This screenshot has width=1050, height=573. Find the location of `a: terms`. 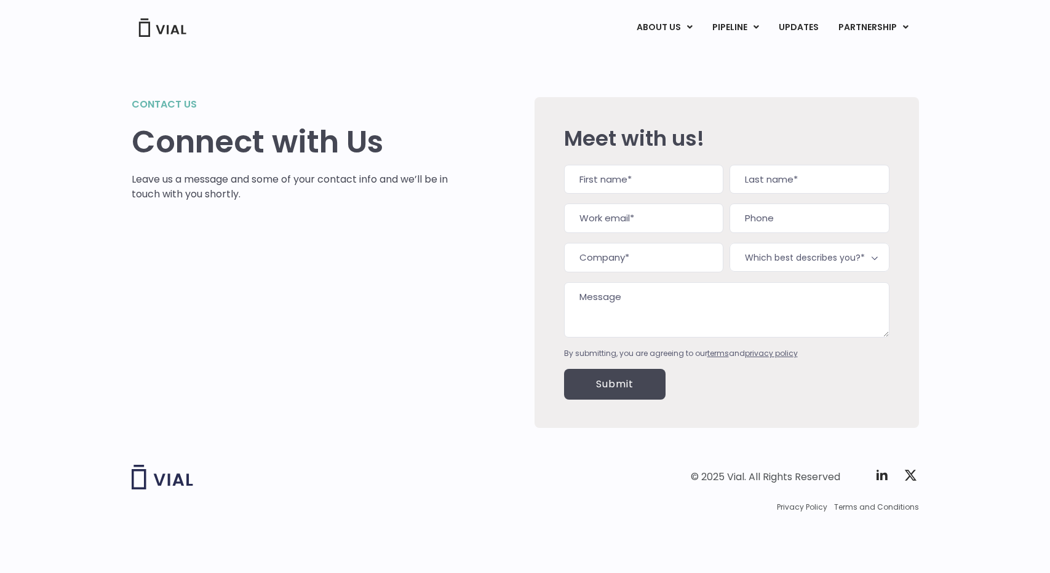

a: terms is located at coordinates (718, 353).